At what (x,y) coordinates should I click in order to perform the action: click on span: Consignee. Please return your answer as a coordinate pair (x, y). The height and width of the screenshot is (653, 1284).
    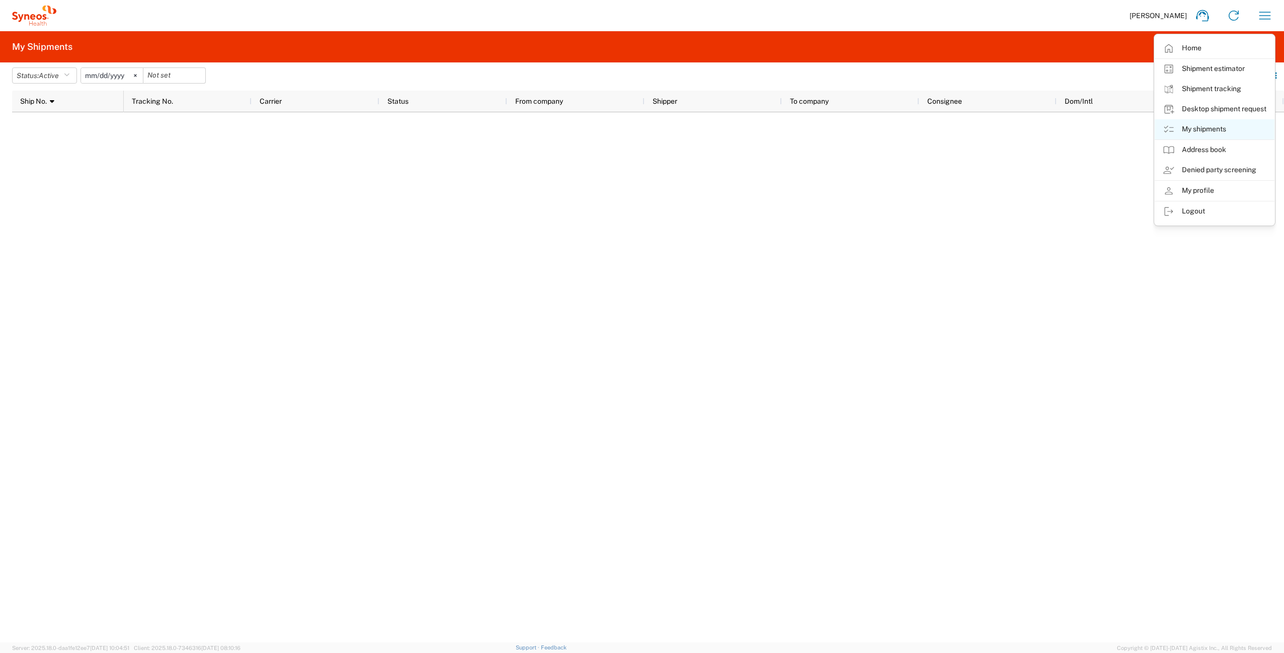
    Looking at the image, I should click on (945, 101).